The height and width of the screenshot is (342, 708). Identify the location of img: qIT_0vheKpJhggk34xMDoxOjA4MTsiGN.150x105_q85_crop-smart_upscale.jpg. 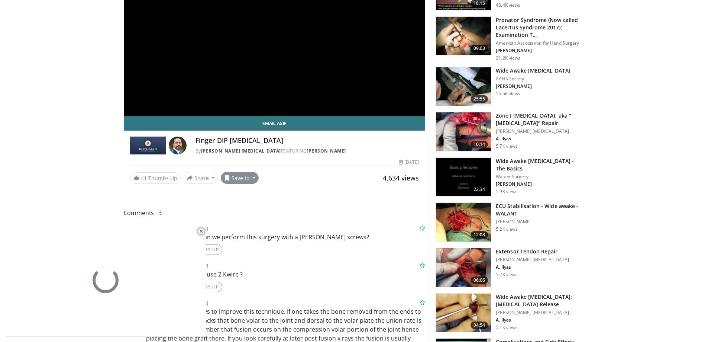
(464, 177).